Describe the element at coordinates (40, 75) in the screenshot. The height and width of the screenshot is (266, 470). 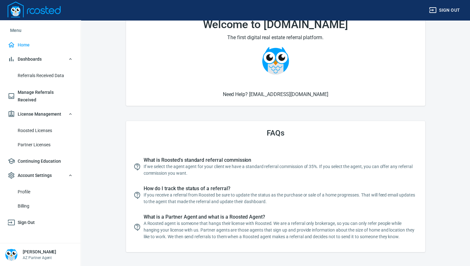
I see `a: Referrals Received Data` at that location.